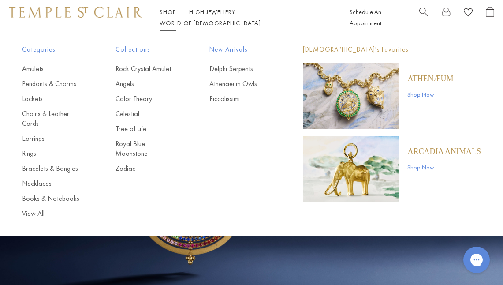 The image size is (503, 285). Describe the element at coordinates (245, 18) in the screenshot. I see `nav: Main navigation` at that location.